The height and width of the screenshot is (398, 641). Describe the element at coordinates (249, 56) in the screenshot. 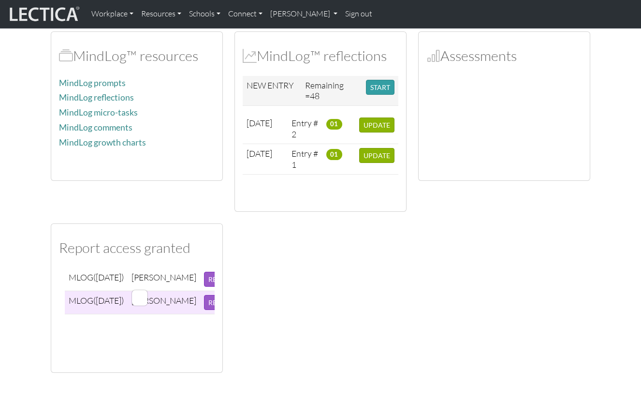

I see `span: MindLog` at that location.